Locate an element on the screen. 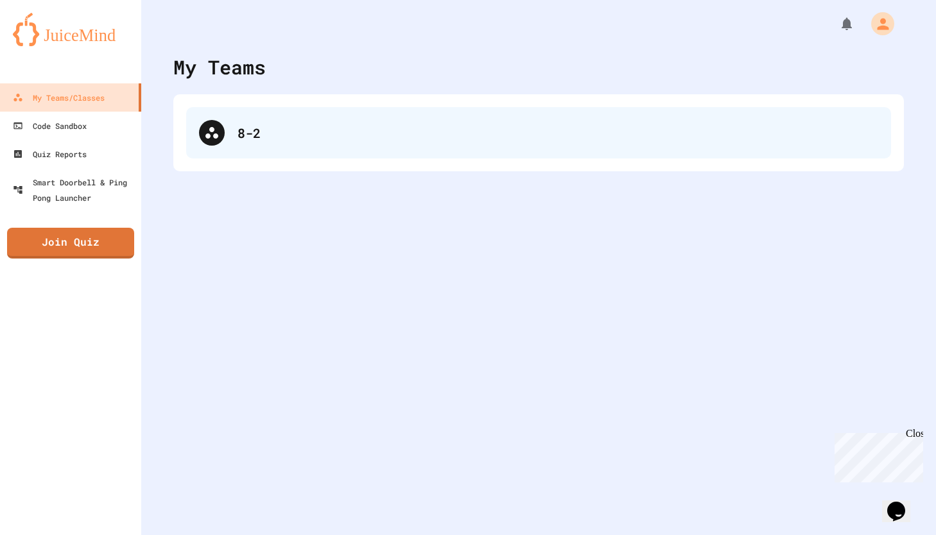 Image resolution: width=936 pixels, height=535 pixels. img: logo-orange.svg is located at coordinates (71, 30).